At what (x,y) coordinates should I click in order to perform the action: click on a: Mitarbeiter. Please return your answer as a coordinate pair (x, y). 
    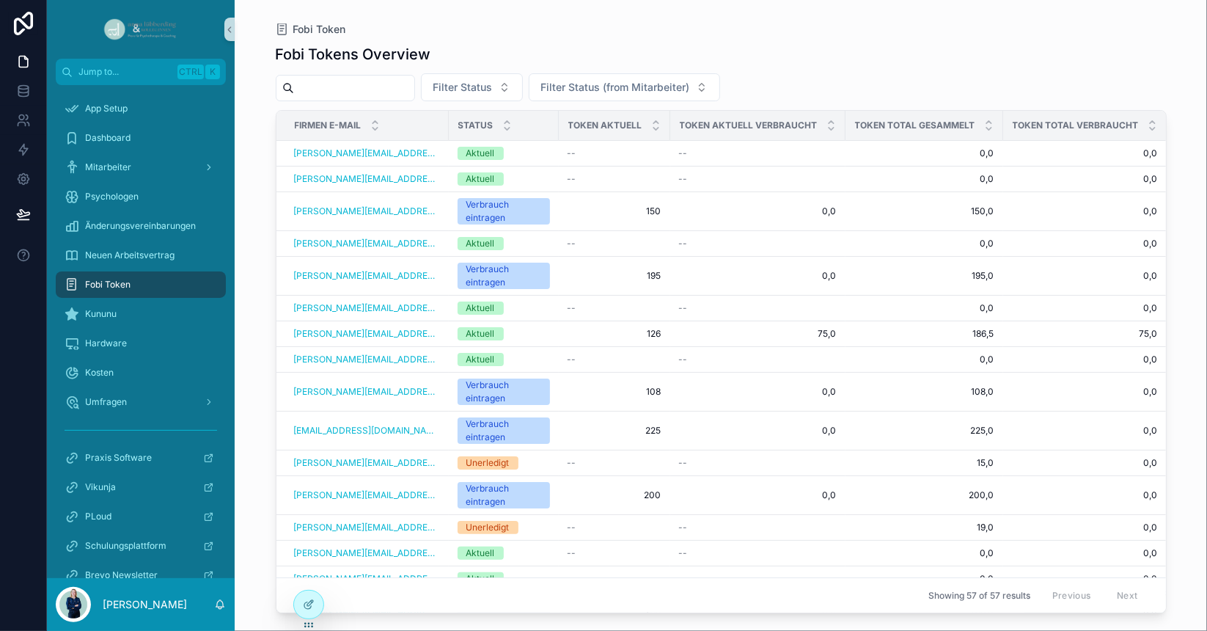
    Looking at the image, I should click on (141, 167).